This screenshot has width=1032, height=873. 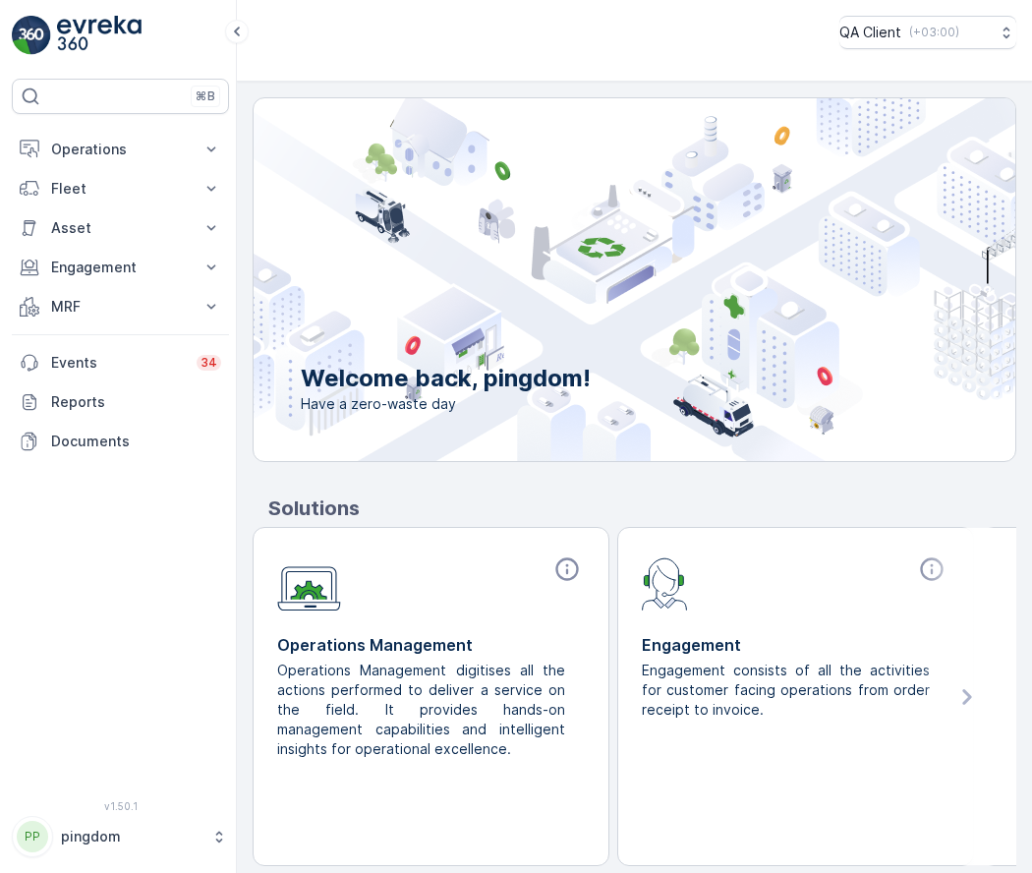 What do you see at coordinates (934, 32) in the screenshot?
I see `p: ( +03:00 )` at bounding box center [934, 32].